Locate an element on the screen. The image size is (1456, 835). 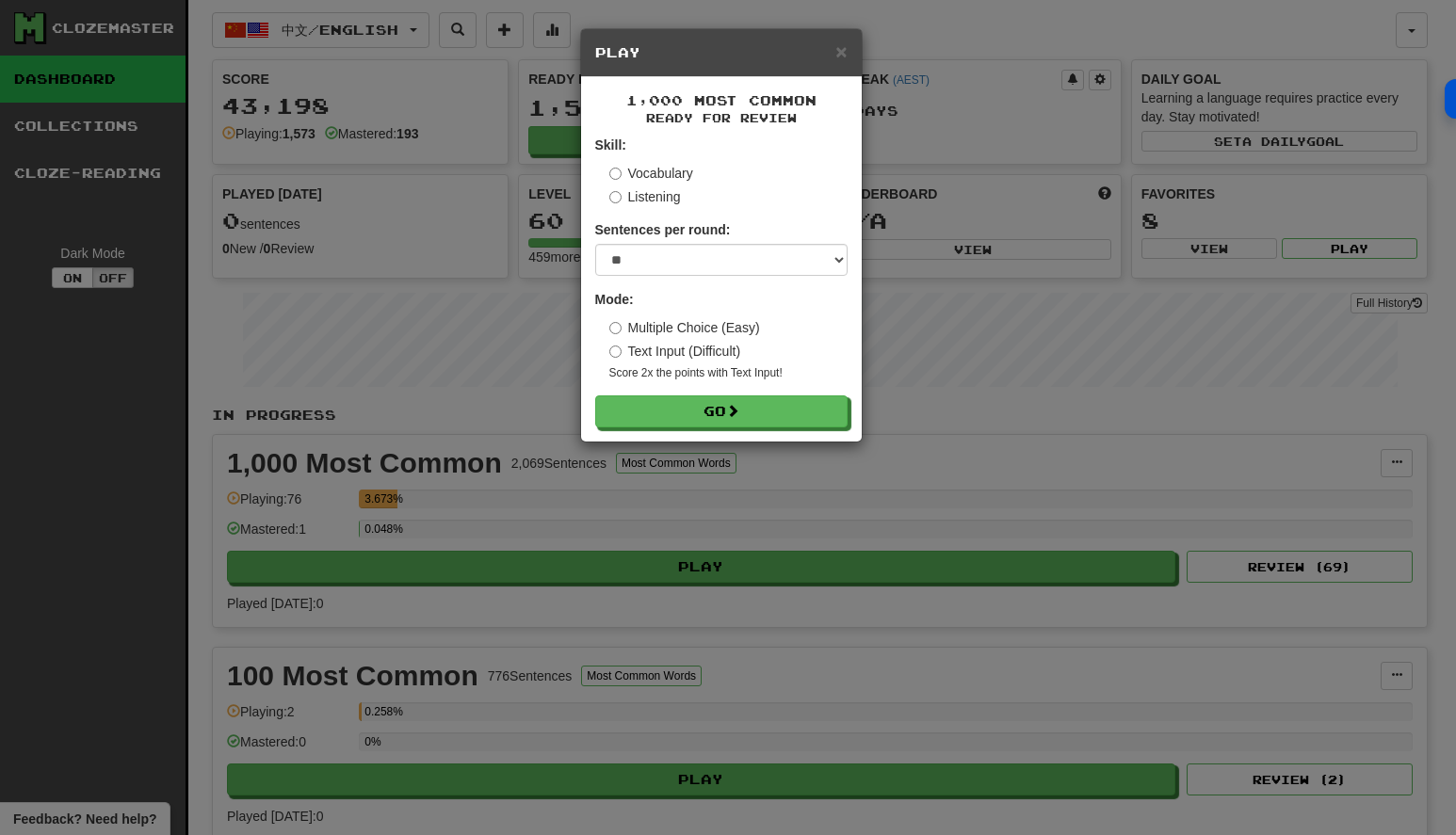
label: Listening is located at coordinates (645, 197).